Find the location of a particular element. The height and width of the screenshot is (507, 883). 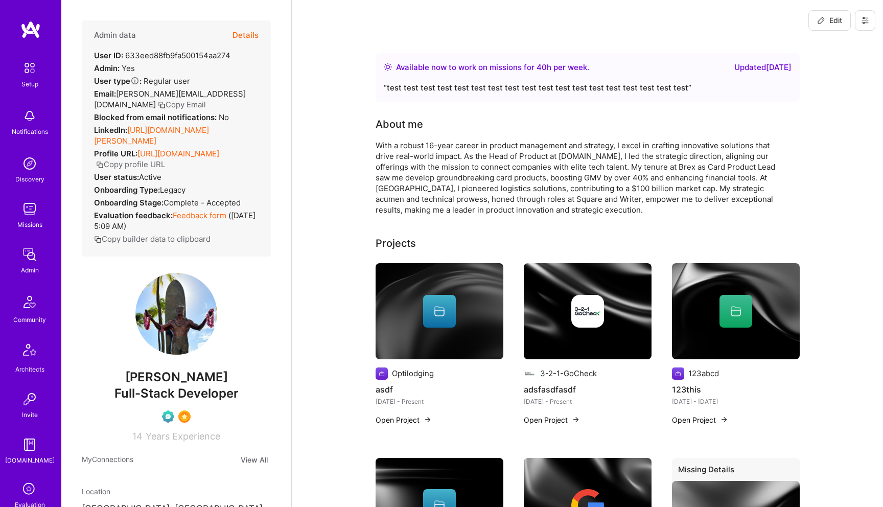

span: 14 is located at coordinates (137, 436).